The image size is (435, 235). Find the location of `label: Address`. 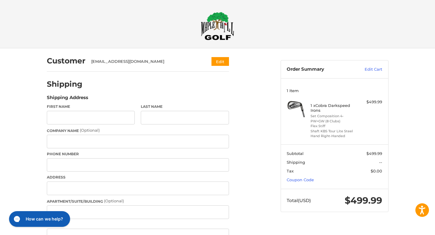

label: Address is located at coordinates (138, 177).